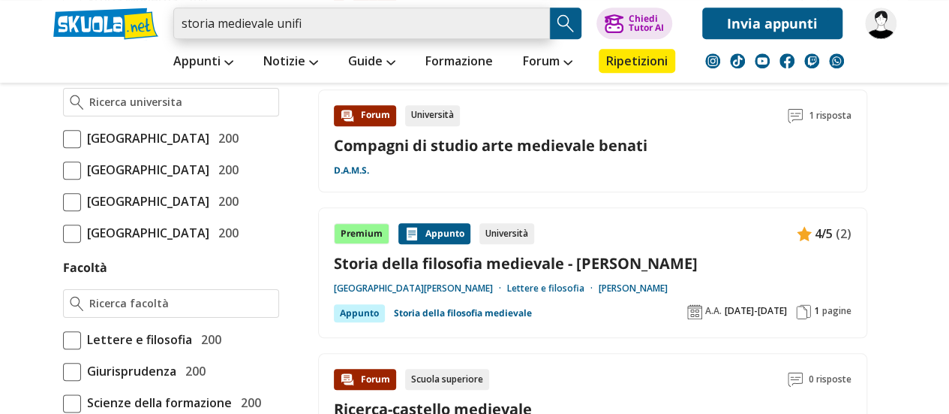 This screenshot has width=949, height=414. What do you see at coordinates (837, 311) in the screenshot?
I see `span: pagine` at bounding box center [837, 311].